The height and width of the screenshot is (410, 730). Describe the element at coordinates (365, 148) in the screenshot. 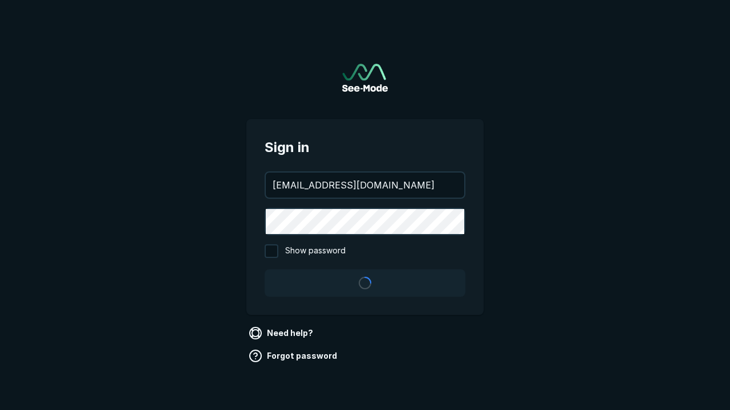

I see `span: Sign in` at that location.